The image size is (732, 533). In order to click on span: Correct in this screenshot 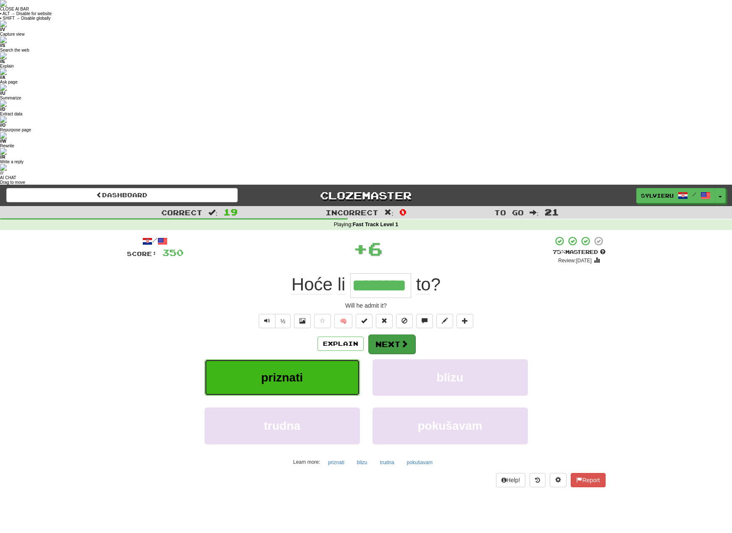, I will do `click(182, 212)`.